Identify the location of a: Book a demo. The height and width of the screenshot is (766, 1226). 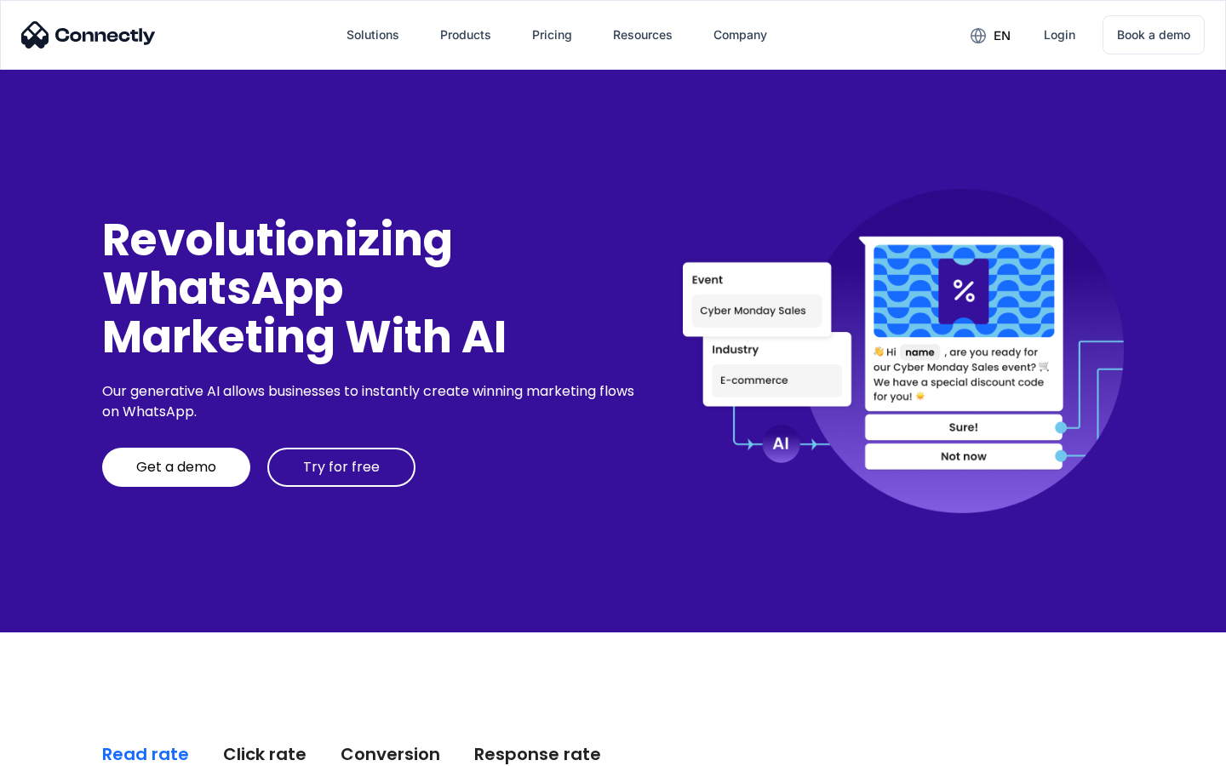
(1153, 35).